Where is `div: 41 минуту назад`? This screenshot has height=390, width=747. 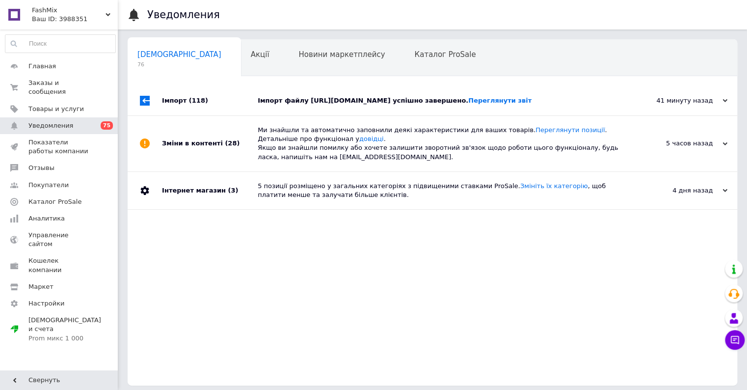 div: 41 минуту назад is located at coordinates (679, 101).